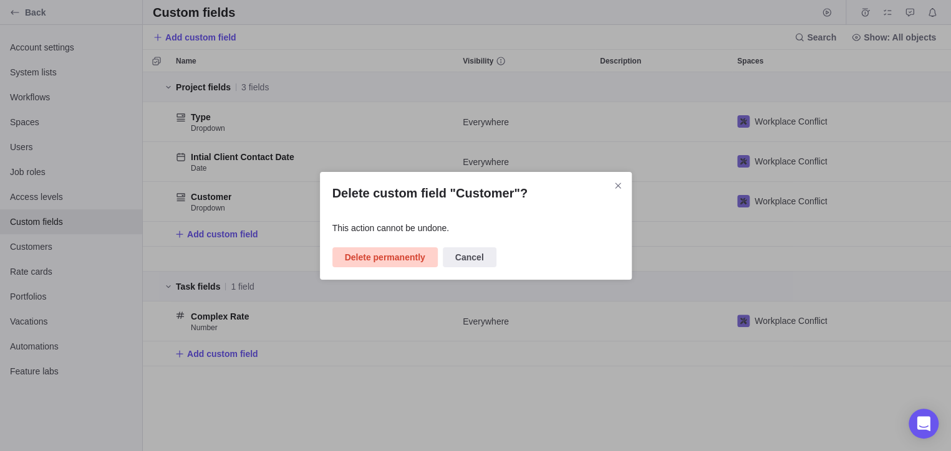  I want to click on h2: Delete custom field "Customer"?, so click(476, 193).